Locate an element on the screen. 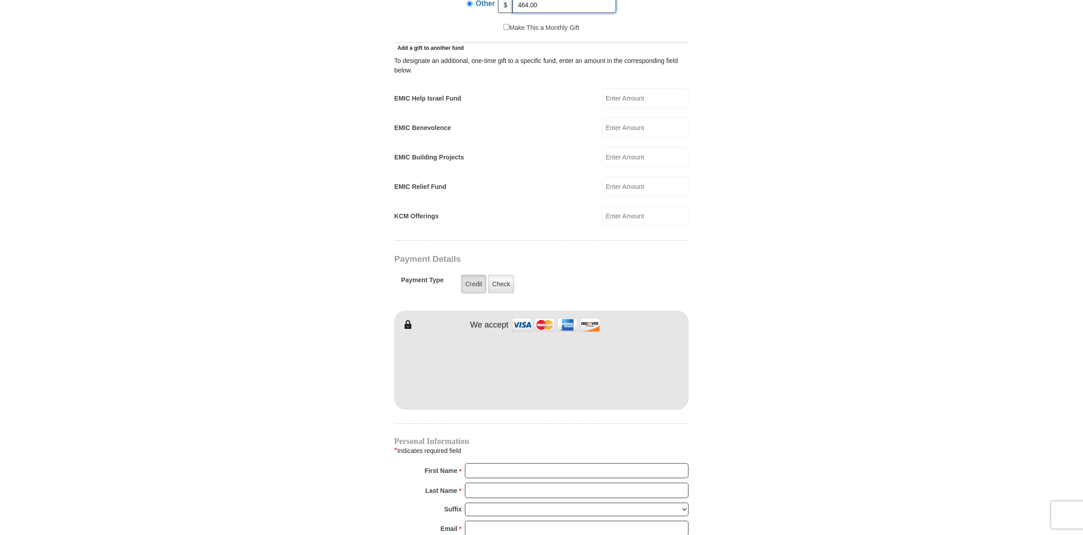 The height and width of the screenshot is (535, 1083). label: Credit is located at coordinates (474, 284).